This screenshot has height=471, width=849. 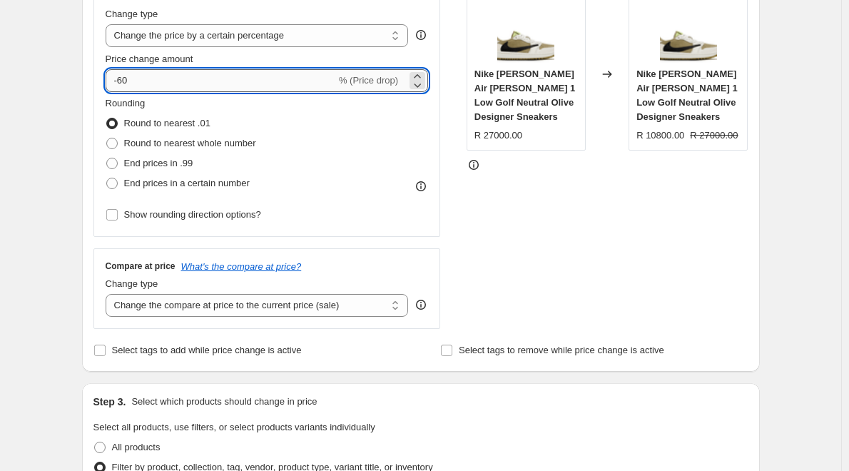 What do you see at coordinates (158, 163) in the screenshot?
I see `span: End prices in .99` at bounding box center [158, 163].